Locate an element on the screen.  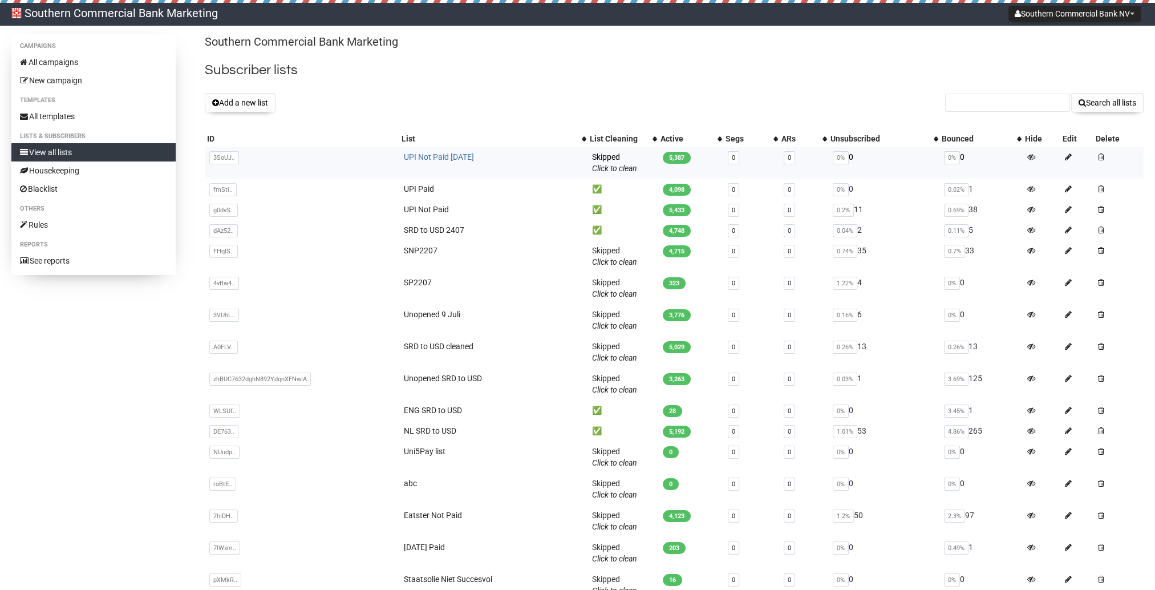
span: 5,387 is located at coordinates (677, 157).